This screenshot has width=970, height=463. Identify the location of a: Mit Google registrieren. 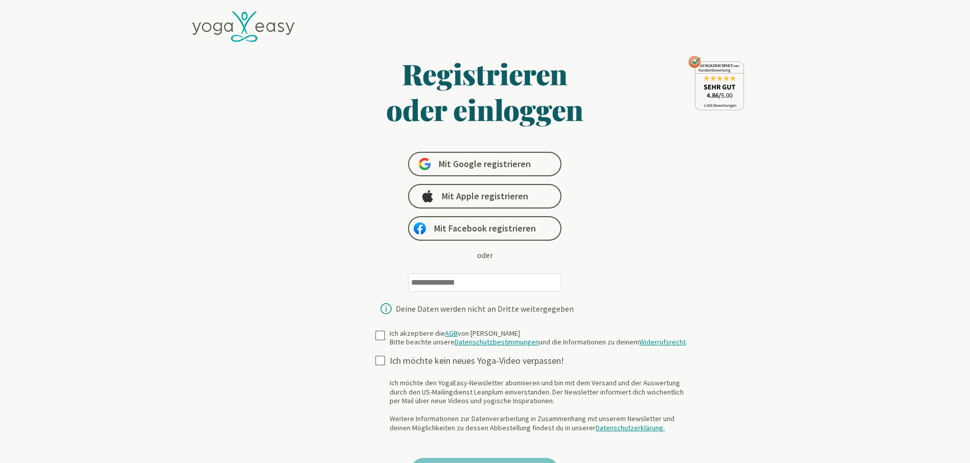
(485, 164).